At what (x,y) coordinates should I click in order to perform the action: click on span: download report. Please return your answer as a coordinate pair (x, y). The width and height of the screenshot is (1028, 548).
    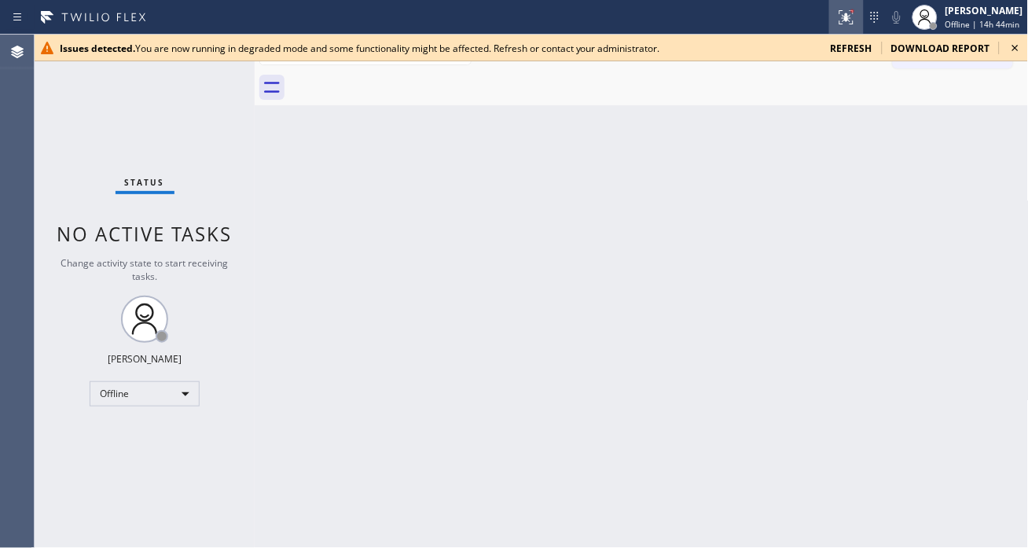
    Looking at the image, I should click on (940, 48).